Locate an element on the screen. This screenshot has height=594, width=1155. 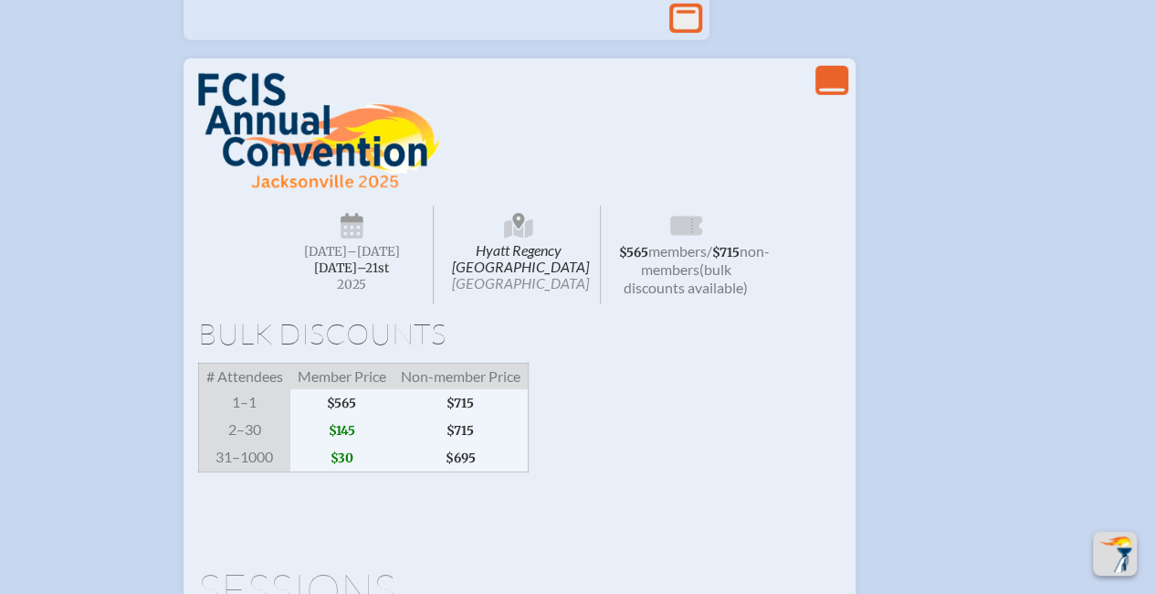
span: members is located at coordinates (678, 250).